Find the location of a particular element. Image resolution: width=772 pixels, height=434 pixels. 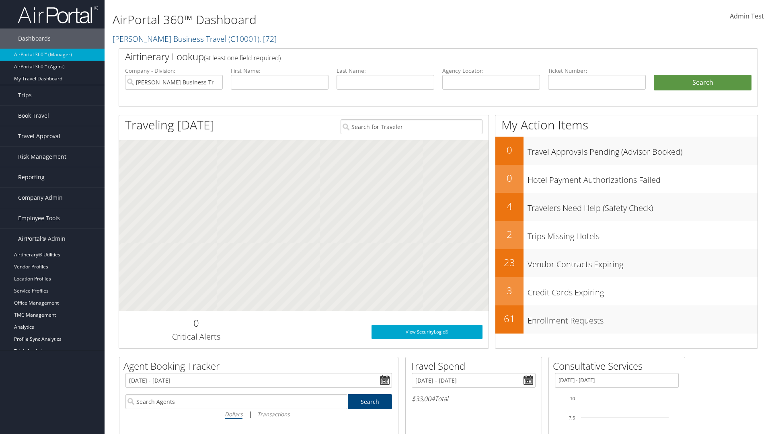

span: Travel Approval is located at coordinates (39, 136).